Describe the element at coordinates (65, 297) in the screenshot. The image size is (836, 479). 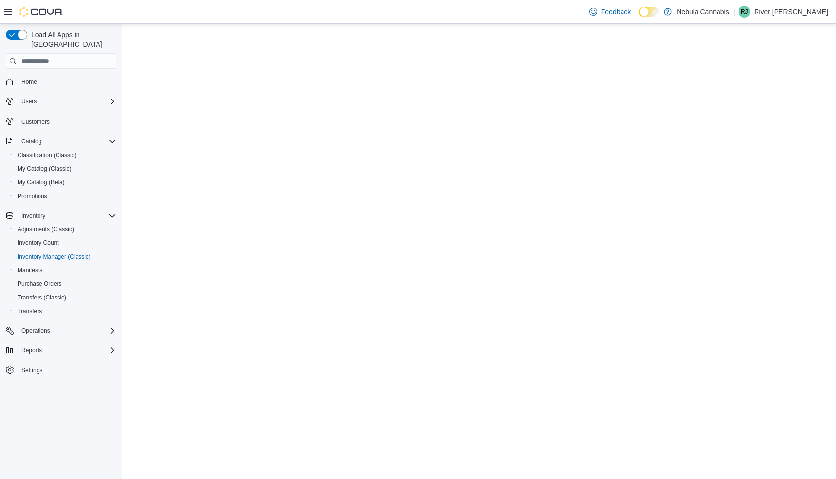
I see `button: Transfers (Classic)` at that location.